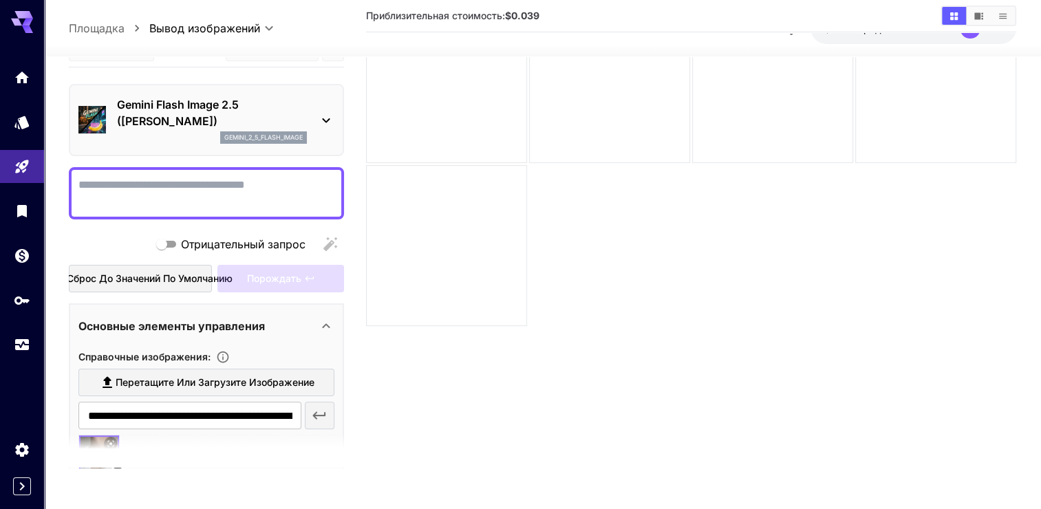 The height and width of the screenshot is (509, 1041). I want to click on button: Отображение медиафайлов в виде сетки, so click(954, 16).